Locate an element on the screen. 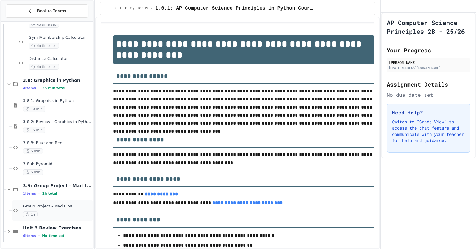  span: 3.8: Graphics in Python is located at coordinates (57, 80).